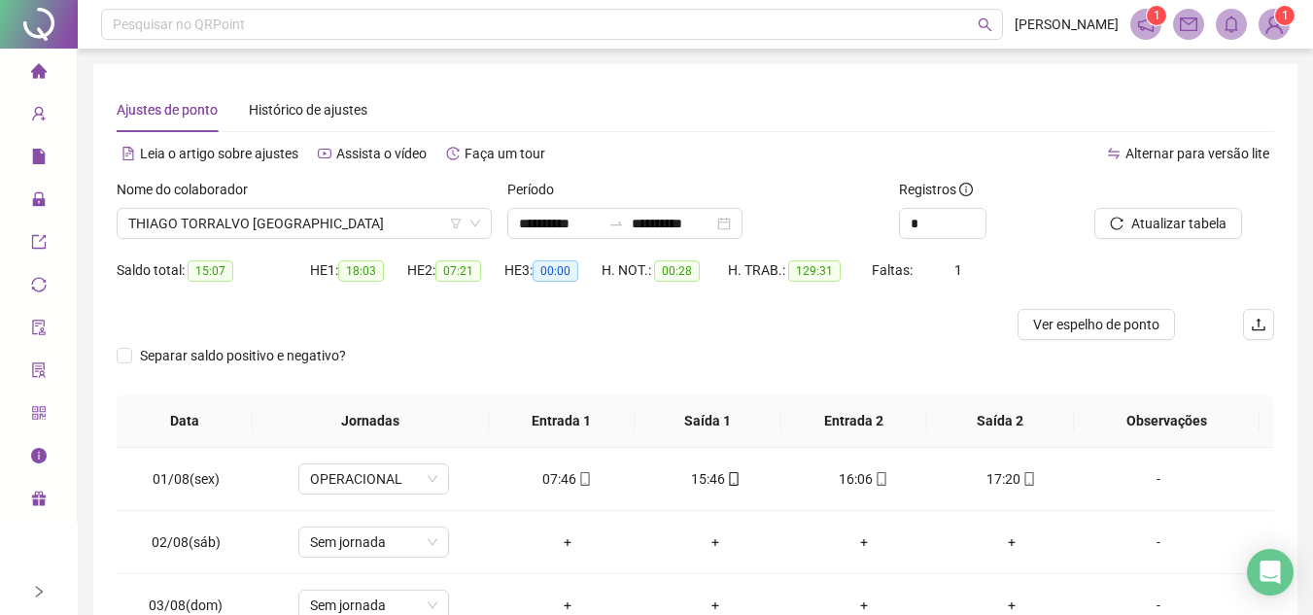 The height and width of the screenshot is (615, 1313). What do you see at coordinates (1096, 325) in the screenshot?
I see `button: Ver espelho de ponto` at bounding box center [1096, 325].